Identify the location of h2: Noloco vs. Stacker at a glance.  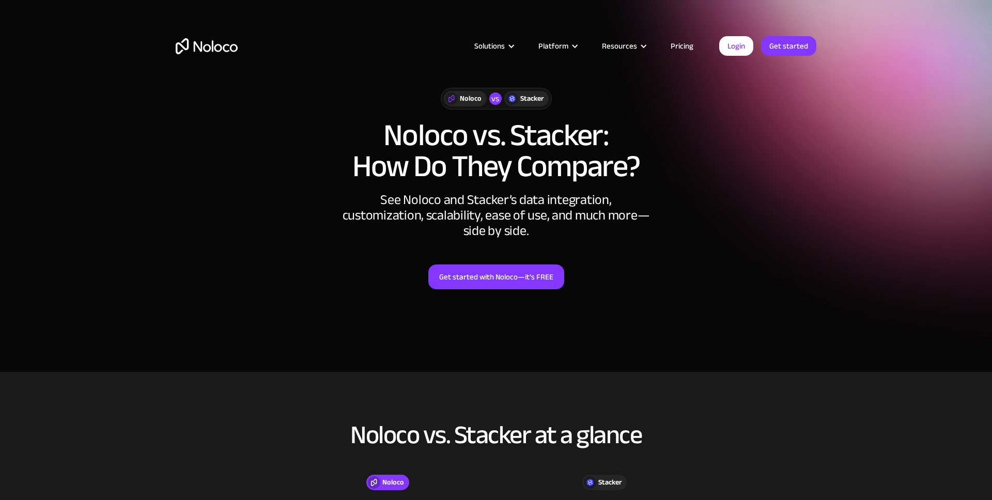
(496, 435).